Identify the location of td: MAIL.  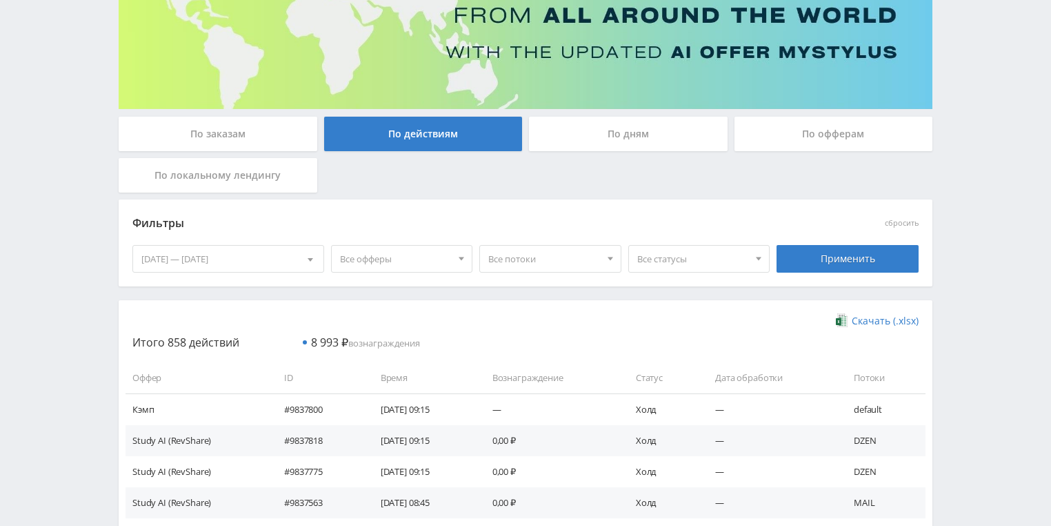
(883, 502).